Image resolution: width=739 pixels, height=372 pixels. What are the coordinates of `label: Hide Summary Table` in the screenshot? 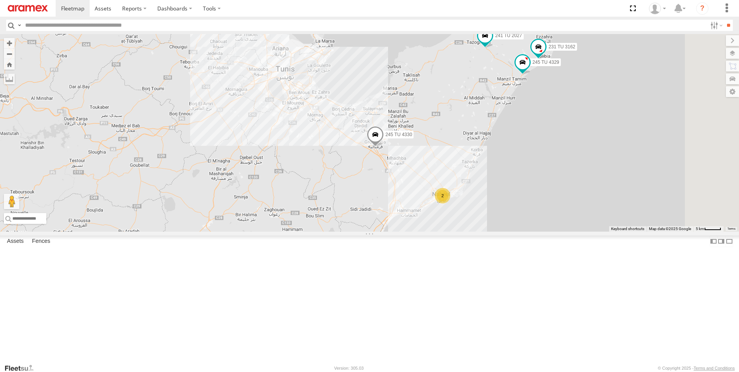 It's located at (729, 241).